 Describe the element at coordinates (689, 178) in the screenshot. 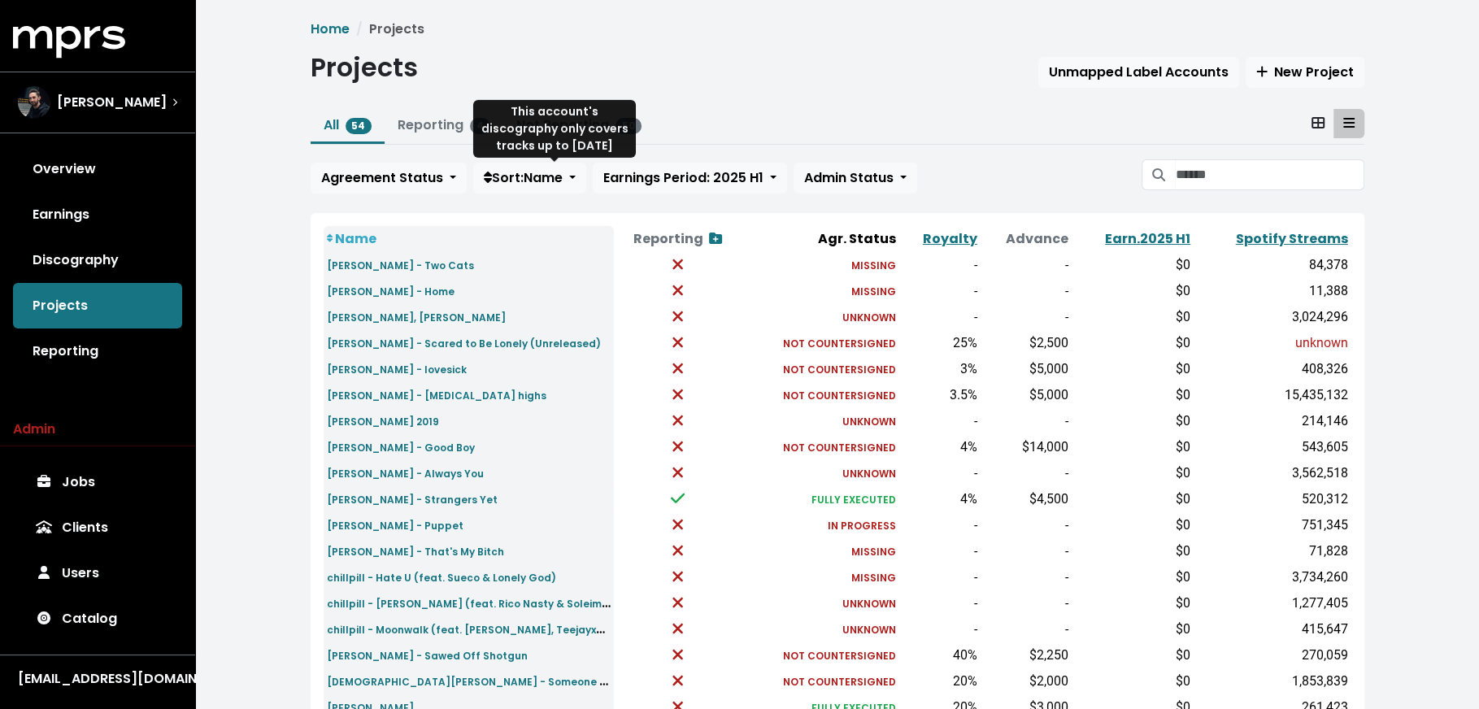

I see `button: Earnings Period: 2025 H1` at that location.